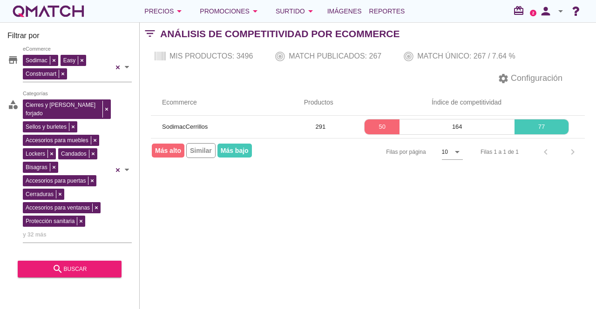 The width and height of the screenshot is (596, 309). I want to click on a: Reportes, so click(387, 11).